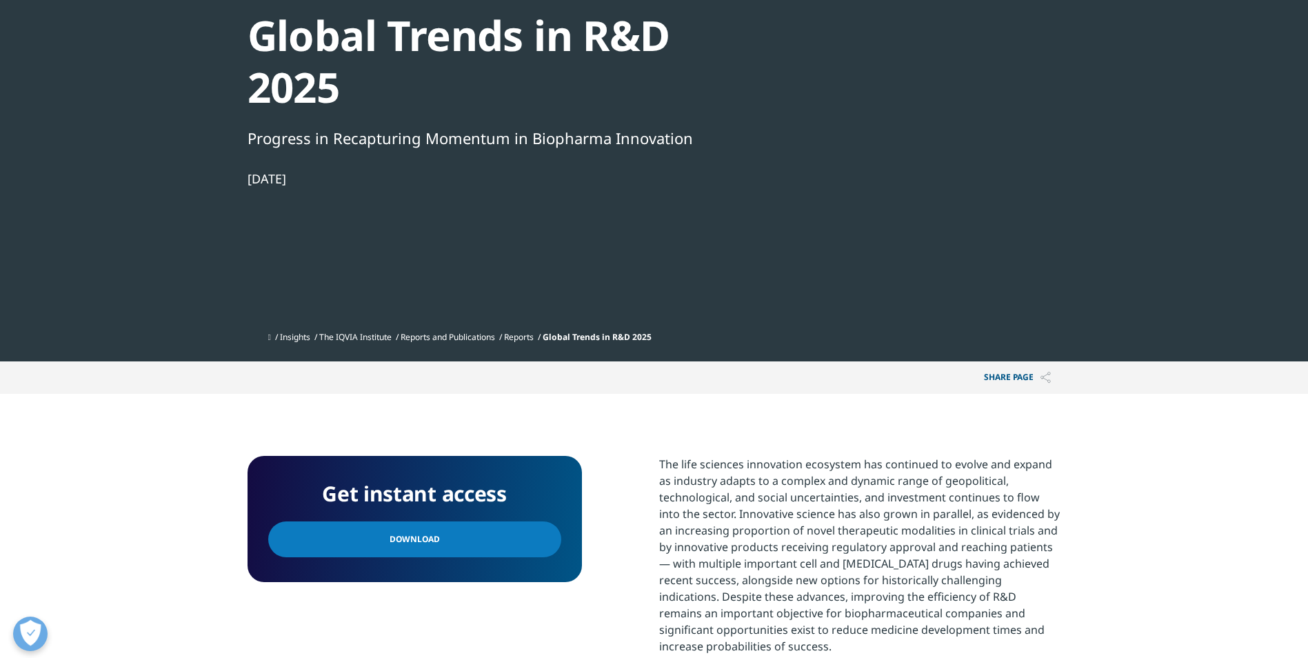 The height and width of the screenshot is (658, 1308). What do you see at coordinates (414, 539) in the screenshot?
I see `a: Download` at bounding box center [414, 539].